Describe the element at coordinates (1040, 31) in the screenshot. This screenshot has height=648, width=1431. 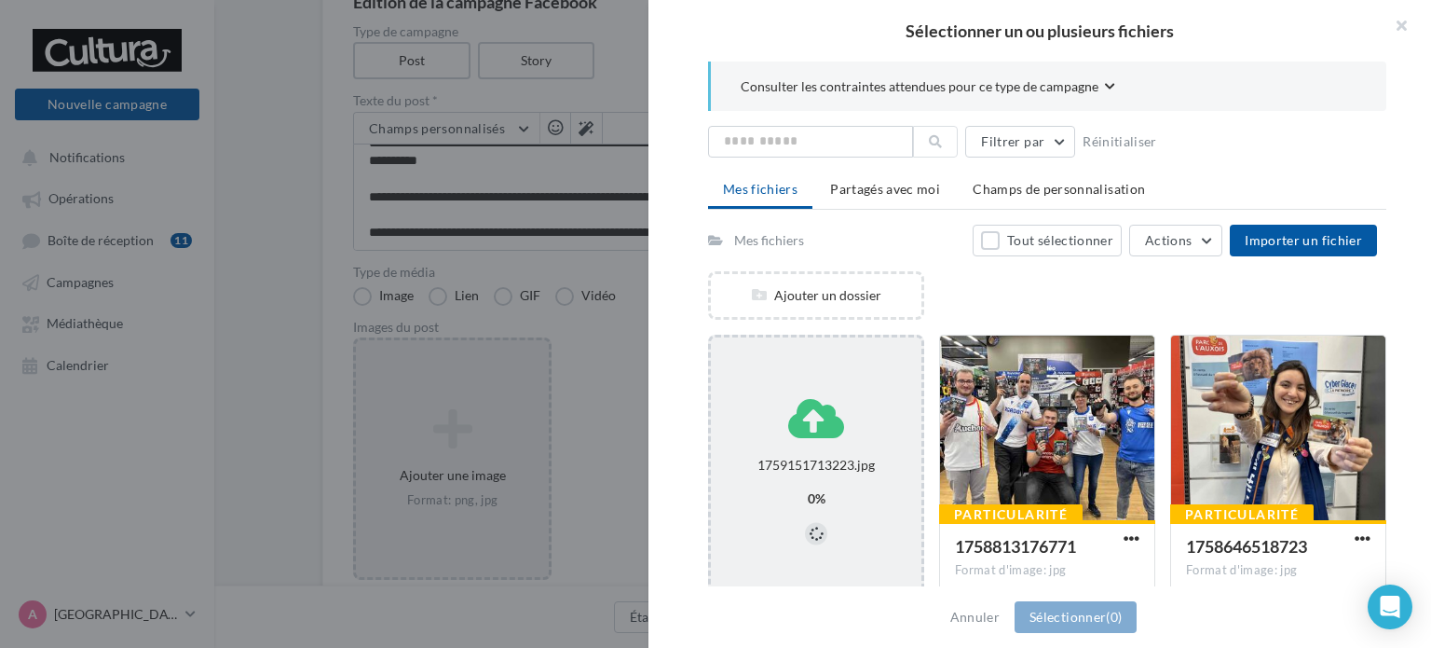
I see `h2: Sélectionner un ou plusieurs fichiers` at that location.